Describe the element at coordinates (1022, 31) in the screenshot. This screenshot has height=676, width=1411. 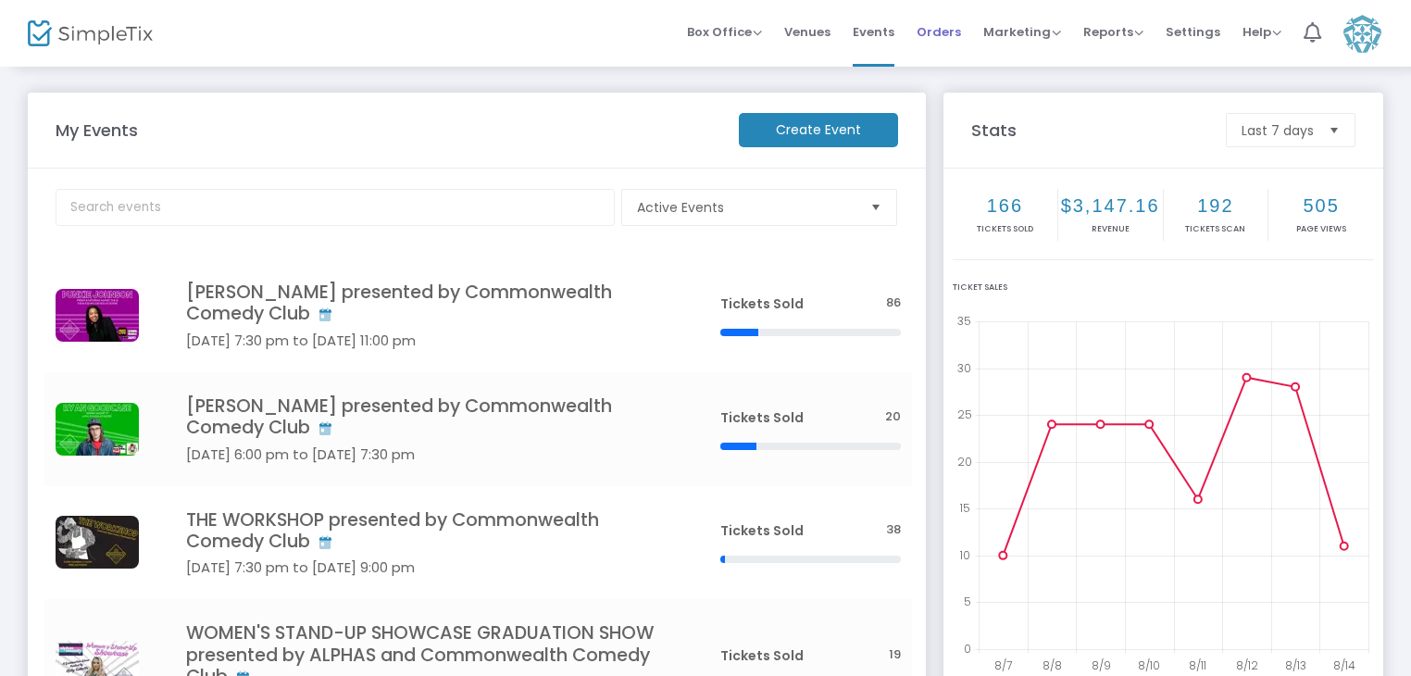
I see `span: Marketing` at that location.